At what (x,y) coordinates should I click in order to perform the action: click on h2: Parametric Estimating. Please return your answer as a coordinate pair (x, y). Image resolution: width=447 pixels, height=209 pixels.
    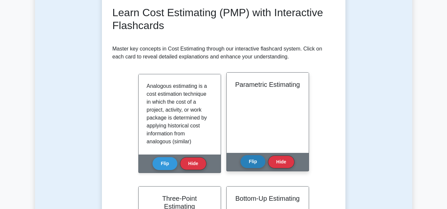
    Looking at the image, I should click on (268, 85).